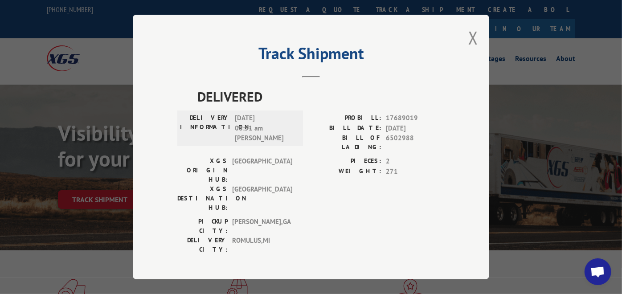 The width and height of the screenshot is (622, 294). What do you see at coordinates (311, 56) in the screenshot?
I see `h2: Track Shipment` at bounding box center [311, 56].